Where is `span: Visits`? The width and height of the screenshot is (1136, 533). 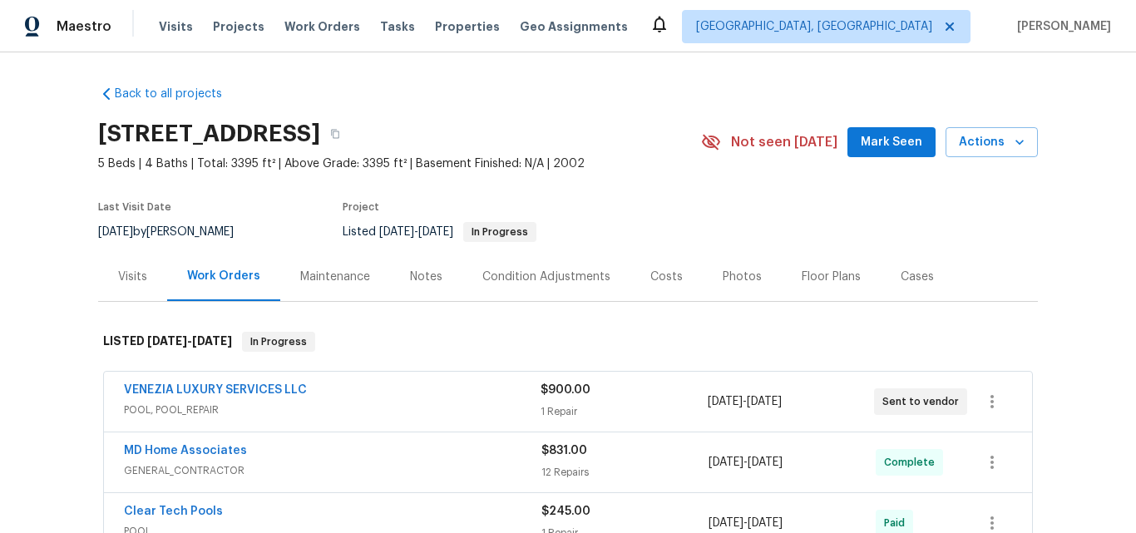 span: Visits is located at coordinates (175, 27).